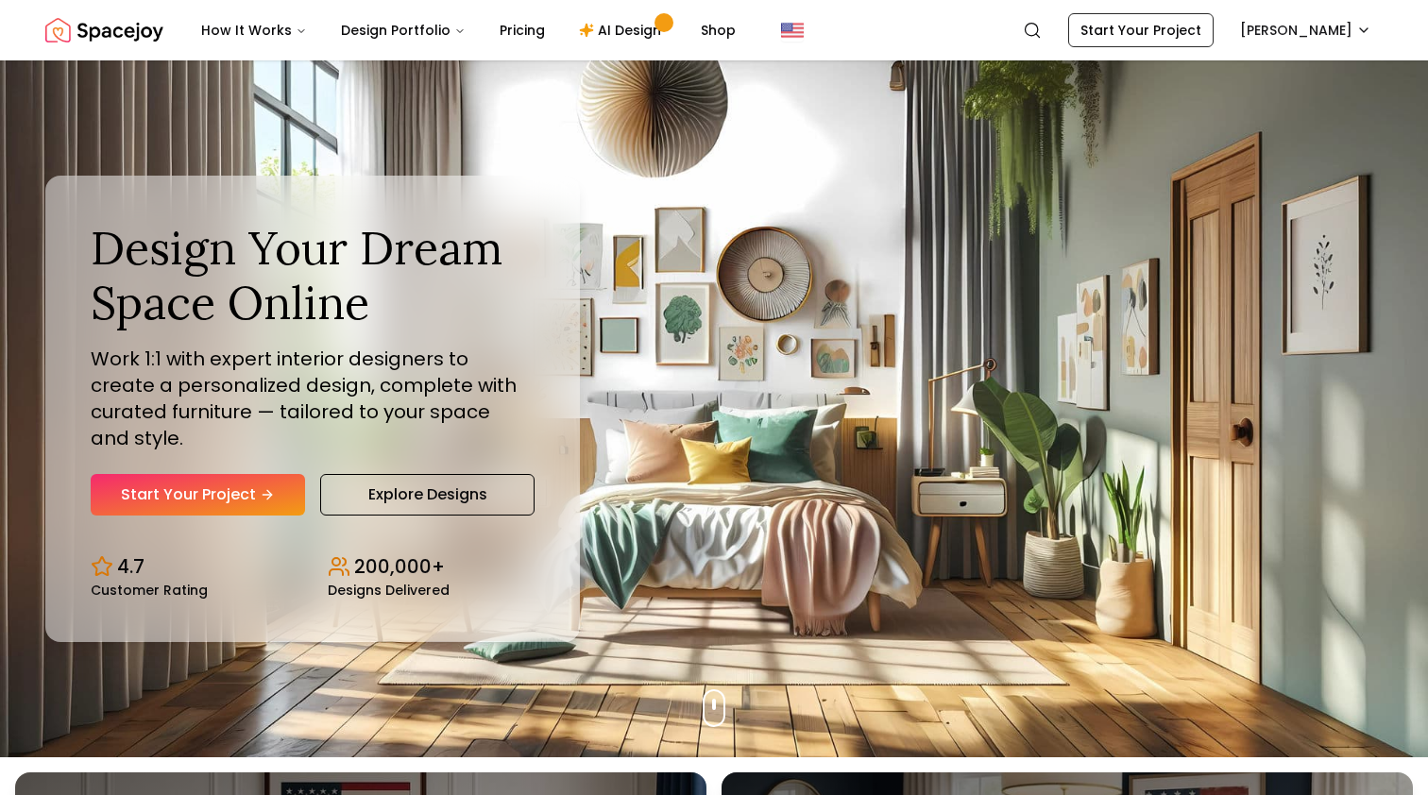  I want to click on button: How It Works, so click(254, 30).